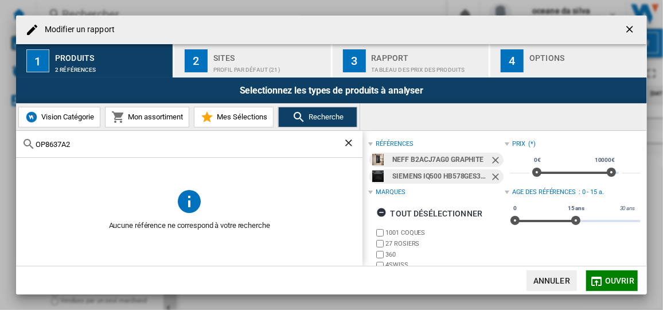  What do you see at coordinates (610, 192) in the screenshot?
I see `div: : 0 - 15 a.` at bounding box center [610, 192].